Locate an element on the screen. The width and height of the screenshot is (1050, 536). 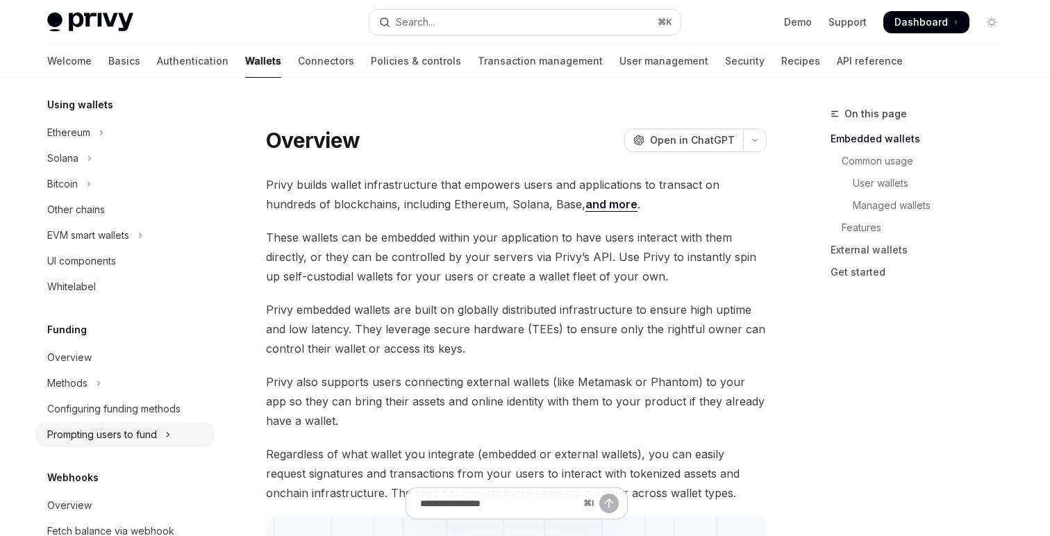
a: Security is located at coordinates (744, 61).